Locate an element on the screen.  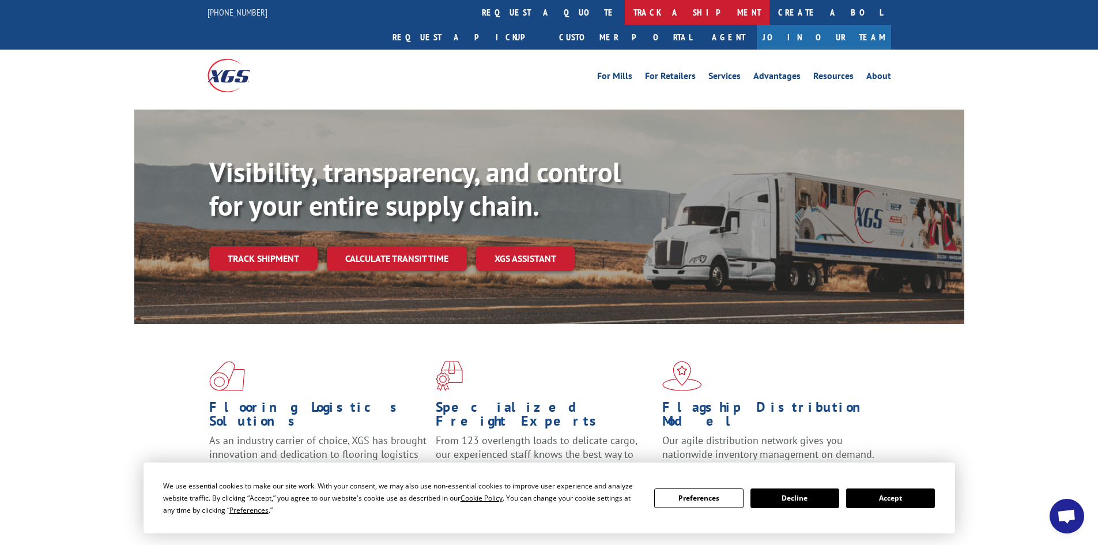
a: For Retailers is located at coordinates (670, 78).